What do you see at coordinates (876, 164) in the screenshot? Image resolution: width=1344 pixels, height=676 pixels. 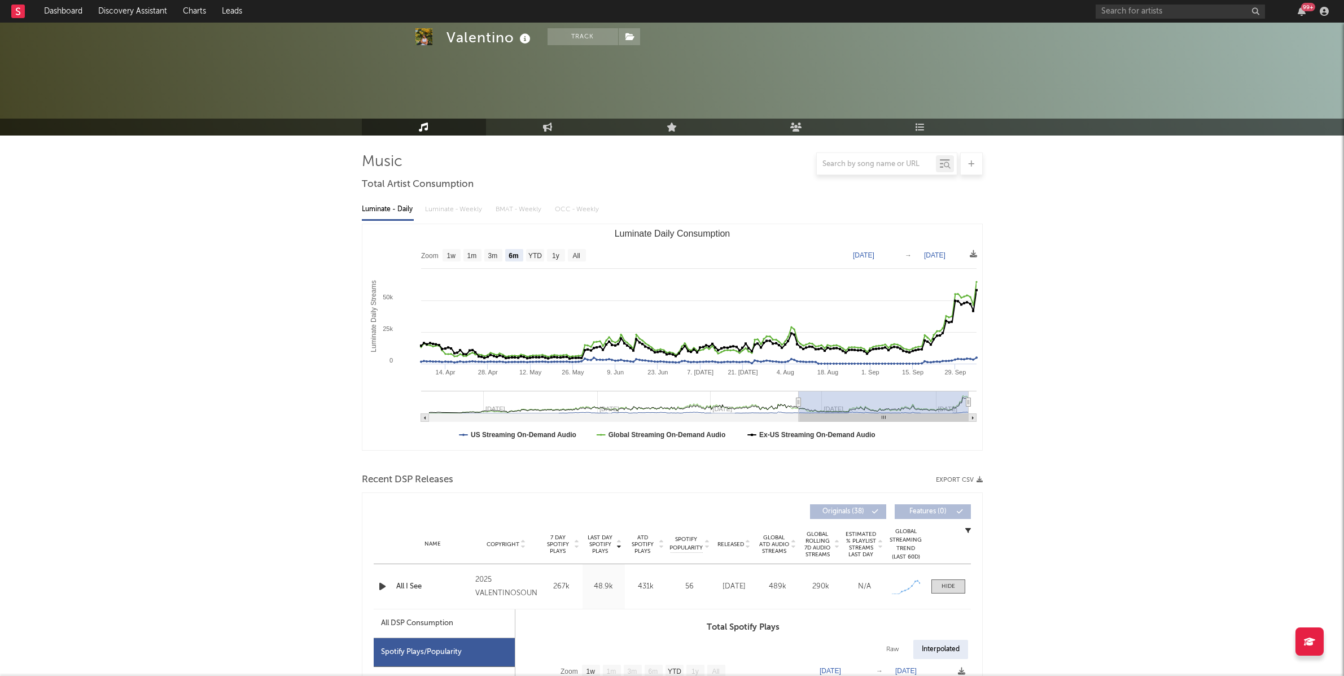 I see `input: Search by song name or URL` at bounding box center [876, 164].